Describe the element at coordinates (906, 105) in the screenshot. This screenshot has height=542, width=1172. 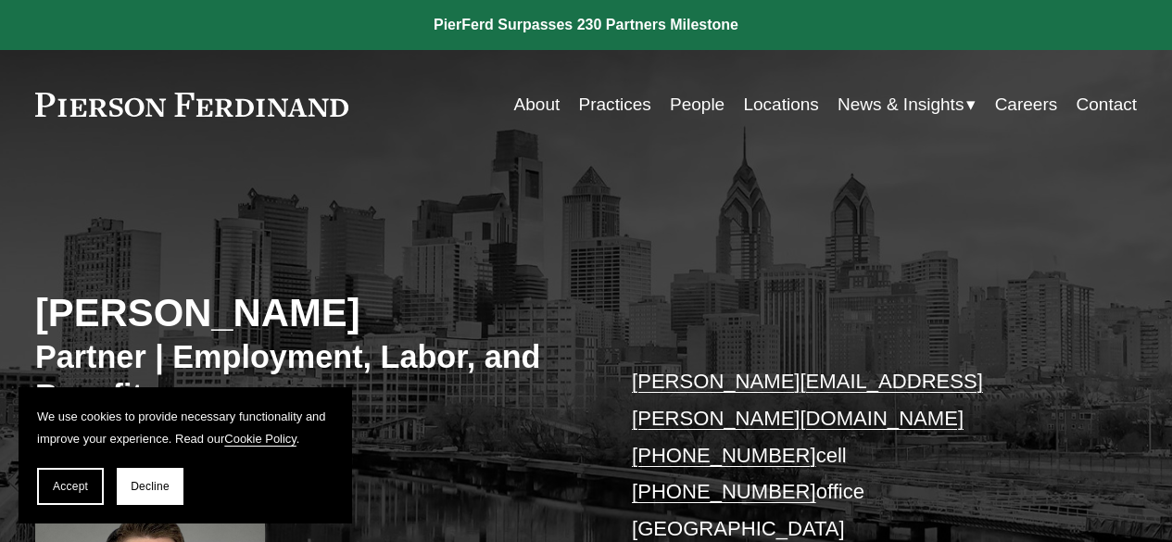
I see `a: folder dropdown` at that location.